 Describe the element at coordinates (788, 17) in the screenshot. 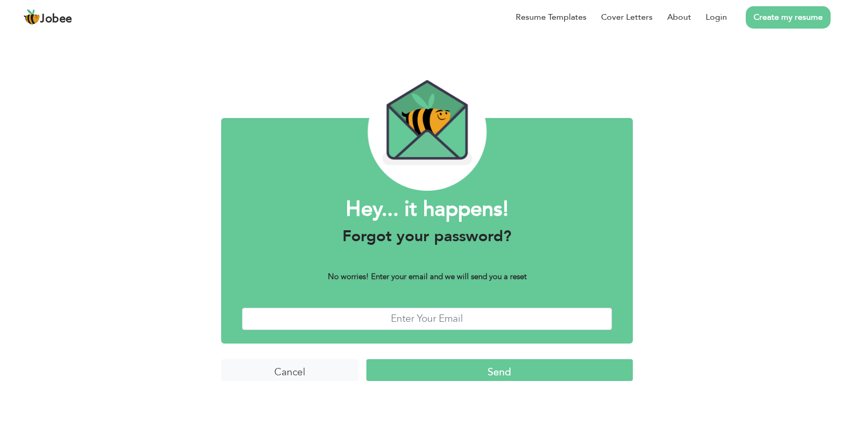

I see `a: Create my resume` at that location.